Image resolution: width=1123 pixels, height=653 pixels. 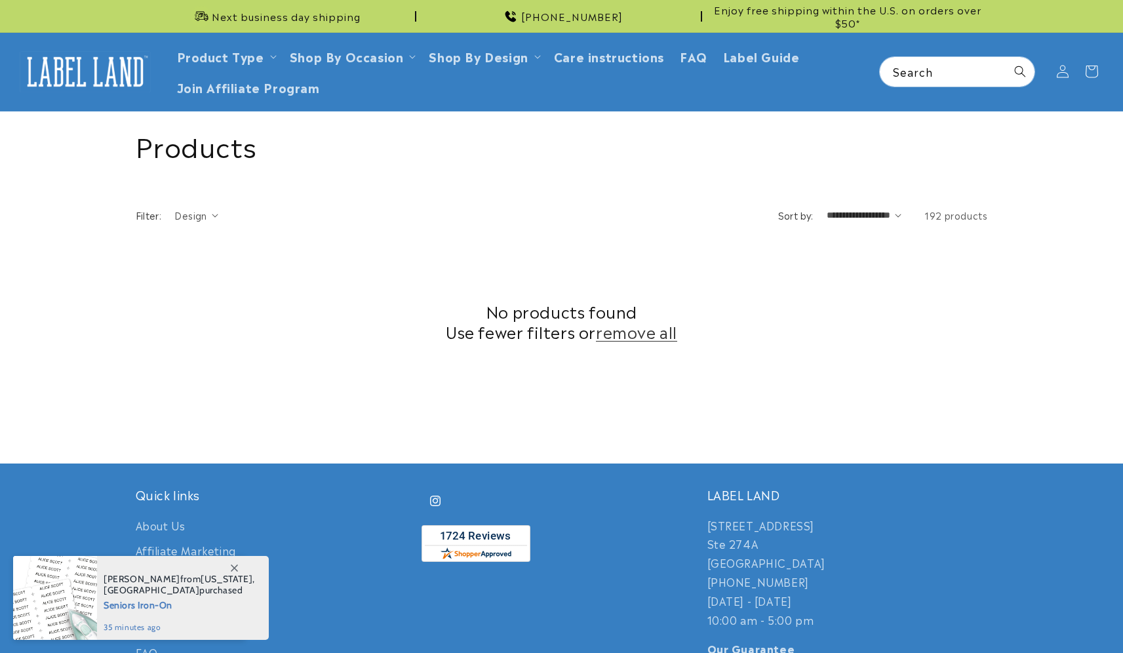 I want to click on span: from , purchased, so click(x=179, y=585).